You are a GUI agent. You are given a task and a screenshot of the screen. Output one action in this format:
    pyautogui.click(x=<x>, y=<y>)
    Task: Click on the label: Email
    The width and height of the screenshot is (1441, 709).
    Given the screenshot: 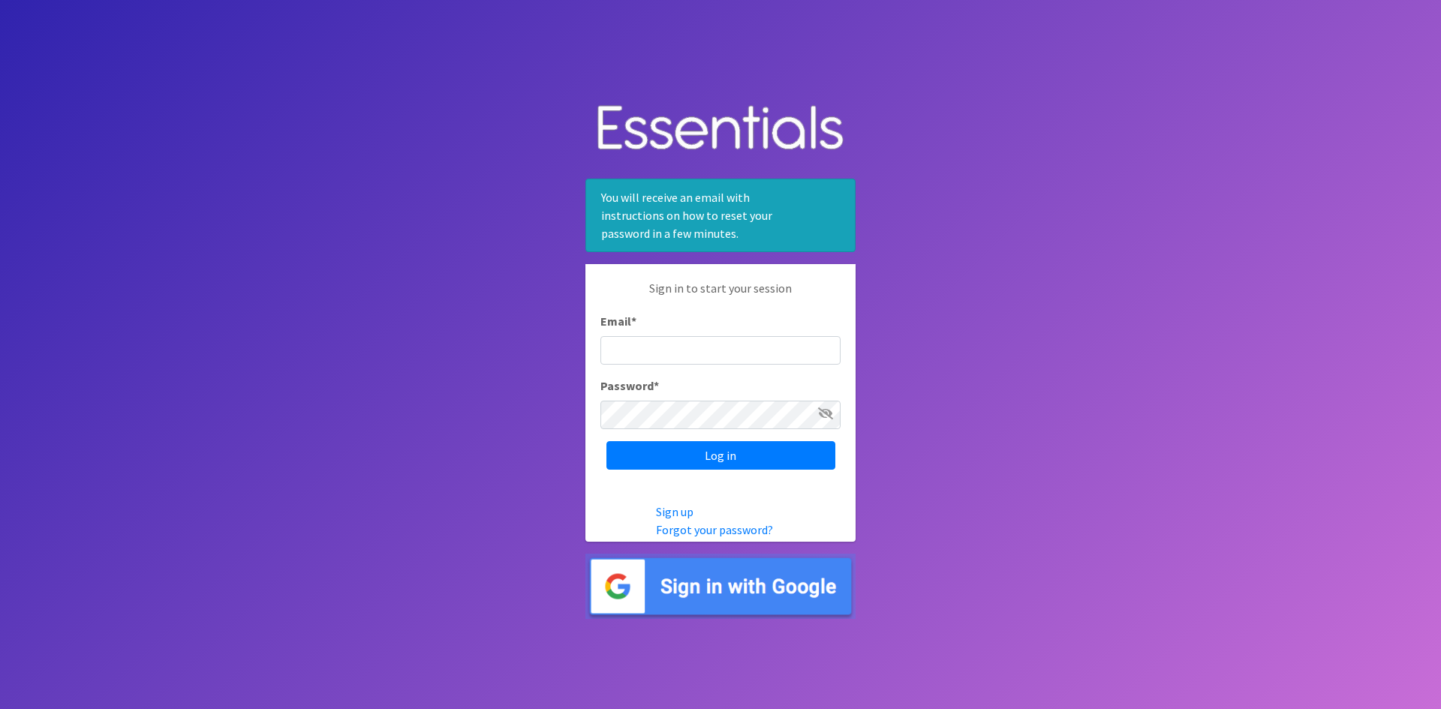 What is the action you would take?
    pyautogui.click(x=618, y=321)
    